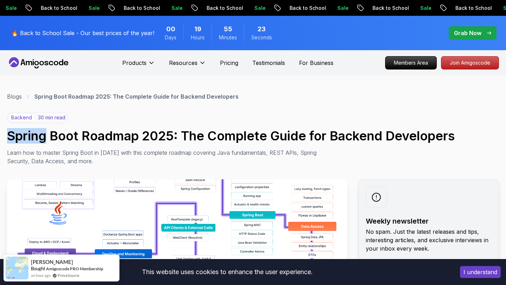 This screenshot has width=506, height=285. Describe the element at coordinates (134, 63) in the screenshot. I see `p: Products` at that location.